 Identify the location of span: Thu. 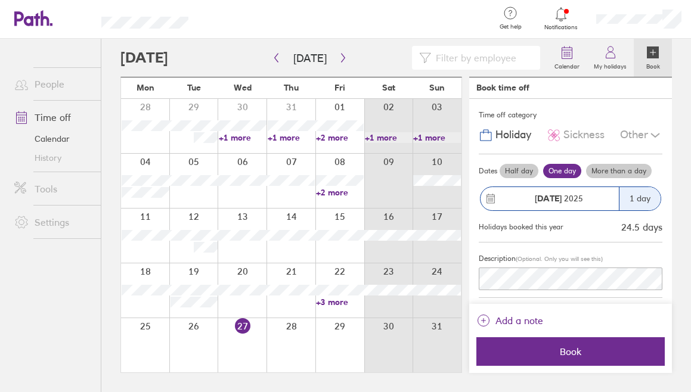
(291, 88).